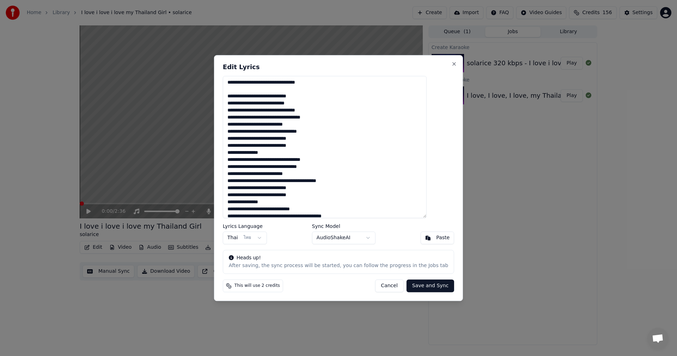  I want to click on label: Lyrics Language, so click(245, 226).